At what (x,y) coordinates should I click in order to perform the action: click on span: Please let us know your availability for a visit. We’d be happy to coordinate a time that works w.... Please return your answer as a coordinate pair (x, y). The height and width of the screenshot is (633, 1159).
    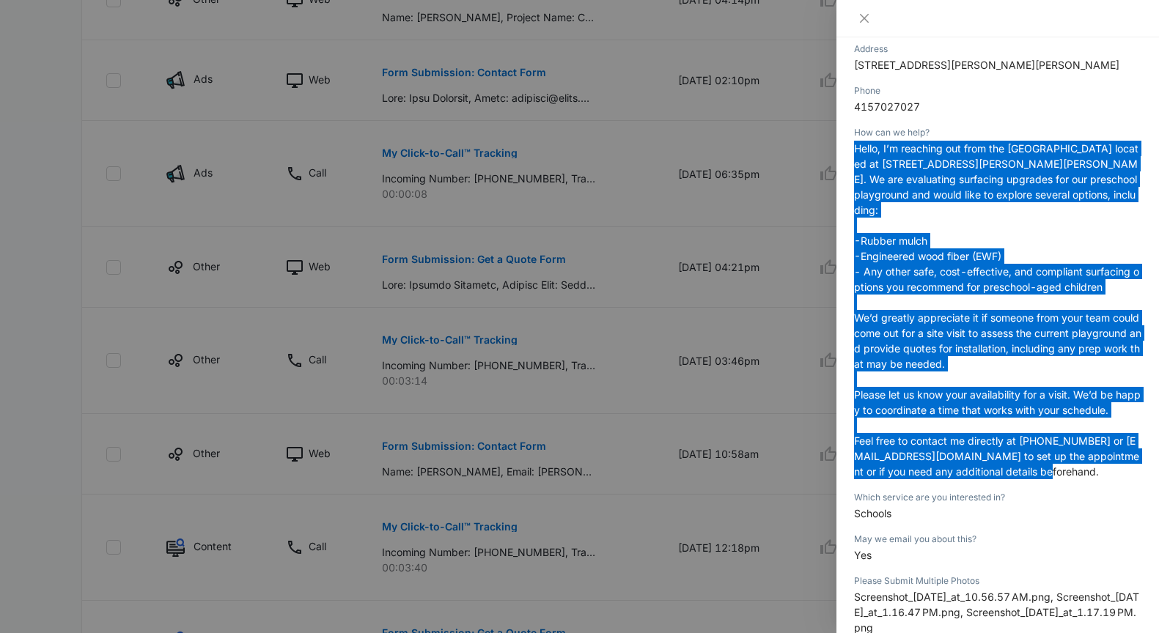
    Looking at the image, I should click on (997, 402).